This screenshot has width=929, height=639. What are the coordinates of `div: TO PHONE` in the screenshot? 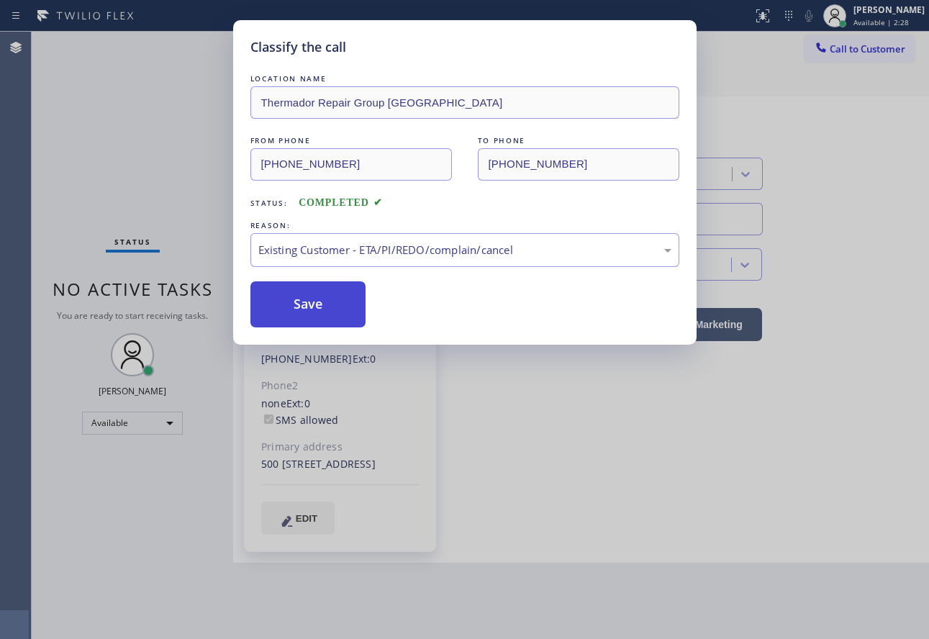 It's located at (578, 140).